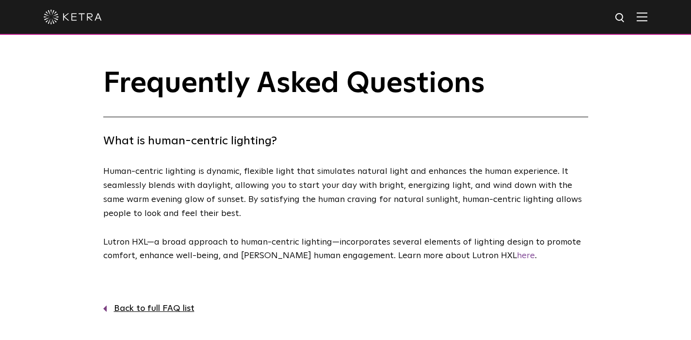 This screenshot has width=691, height=340. What do you see at coordinates (620, 18) in the screenshot?
I see `img: search icon` at bounding box center [620, 18].